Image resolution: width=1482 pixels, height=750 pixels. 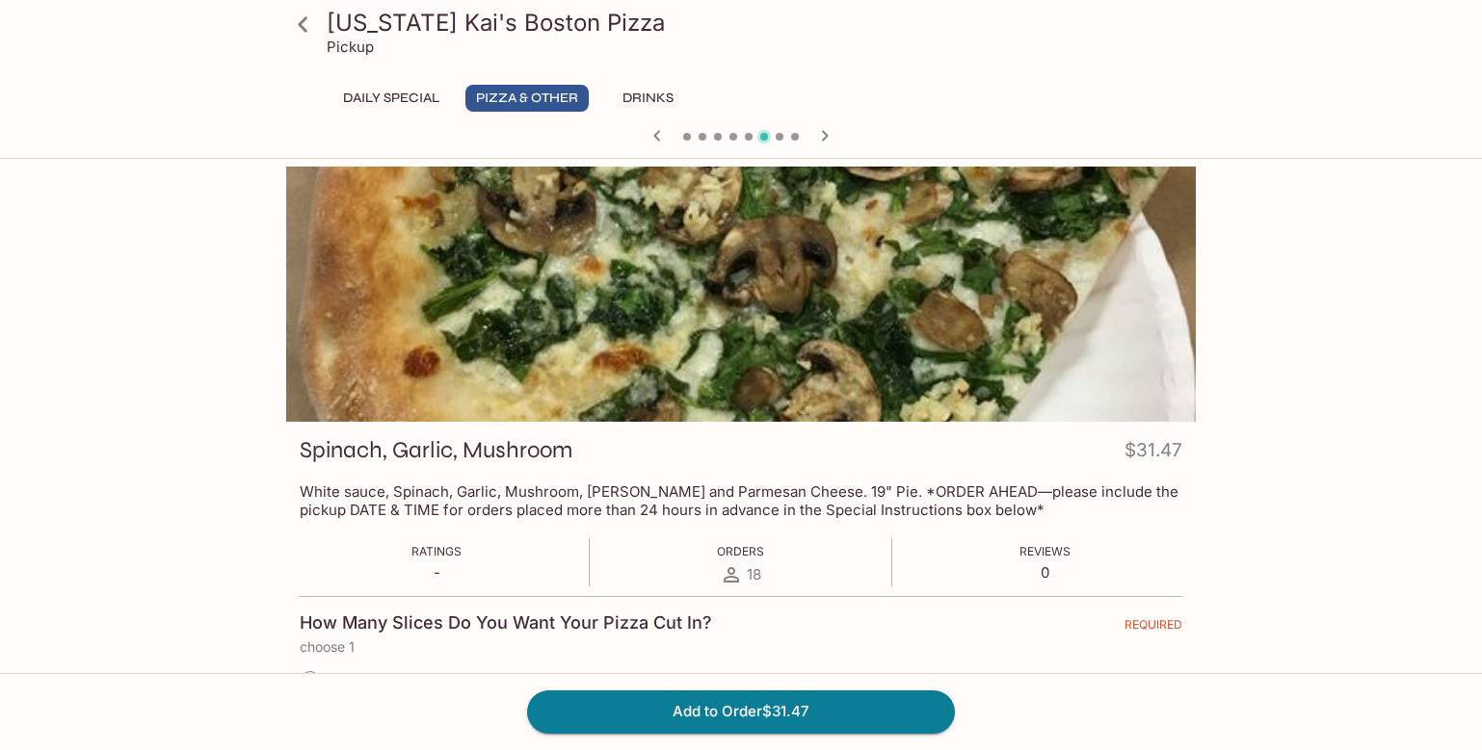 I want to click on p: choose 1, so click(x=741, y=647).